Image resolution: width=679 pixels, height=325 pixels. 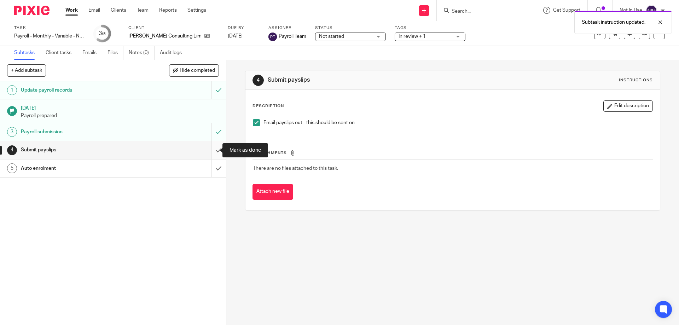 What do you see at coordinates (120, 116) in the screenshot?
I see `p: Payroll prepared` at bounding box center [120, 116].